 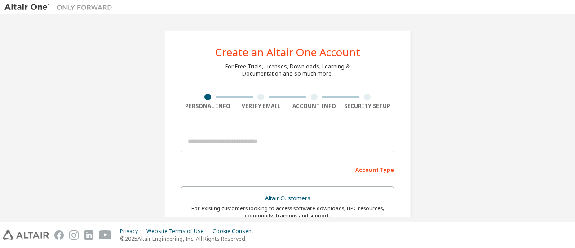 I want to click on p: © 2025 Altair Engineering, Inc. All Rights Reserved., so click(x=189, y=238).